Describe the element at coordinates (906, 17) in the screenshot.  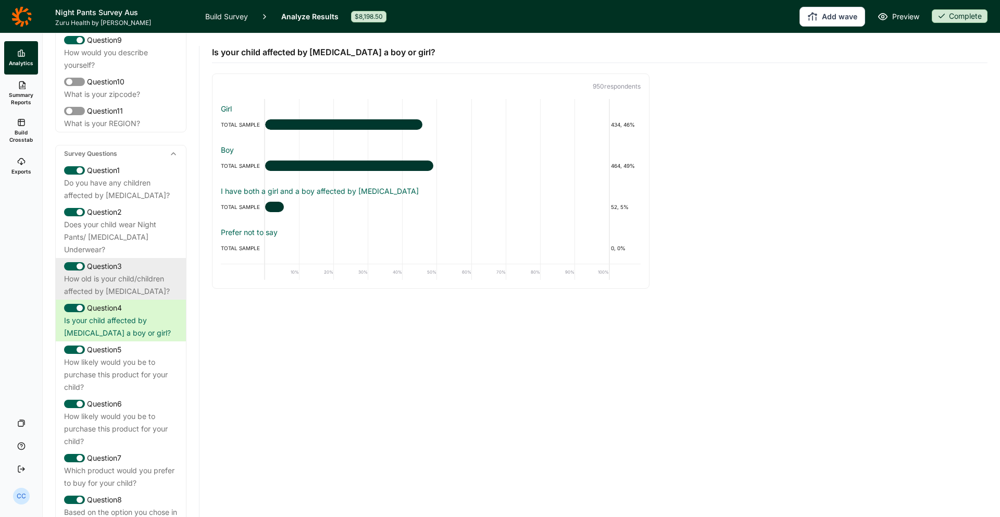
I see `span: Preview` at that location.